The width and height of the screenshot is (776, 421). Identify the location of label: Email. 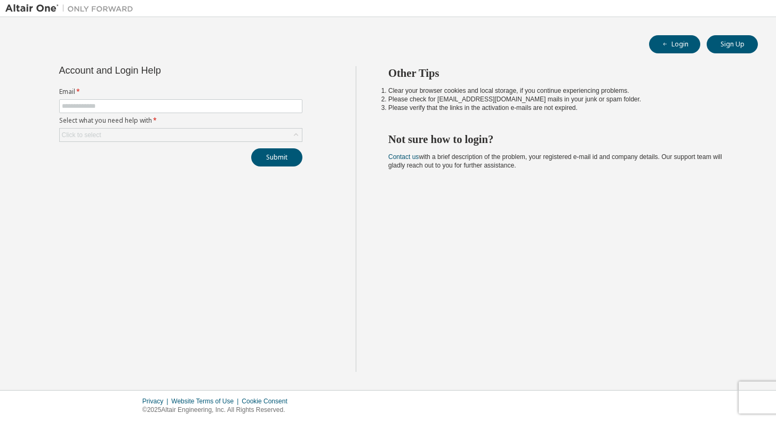
(181, 92).